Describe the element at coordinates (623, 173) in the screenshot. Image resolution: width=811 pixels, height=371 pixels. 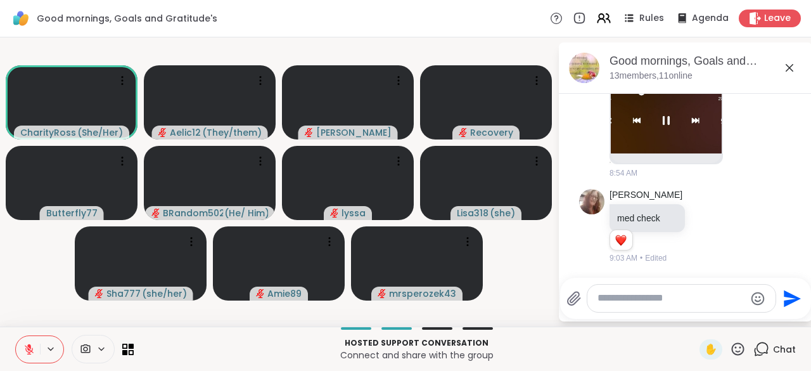
I see `span: 8:54 AM` at that location.